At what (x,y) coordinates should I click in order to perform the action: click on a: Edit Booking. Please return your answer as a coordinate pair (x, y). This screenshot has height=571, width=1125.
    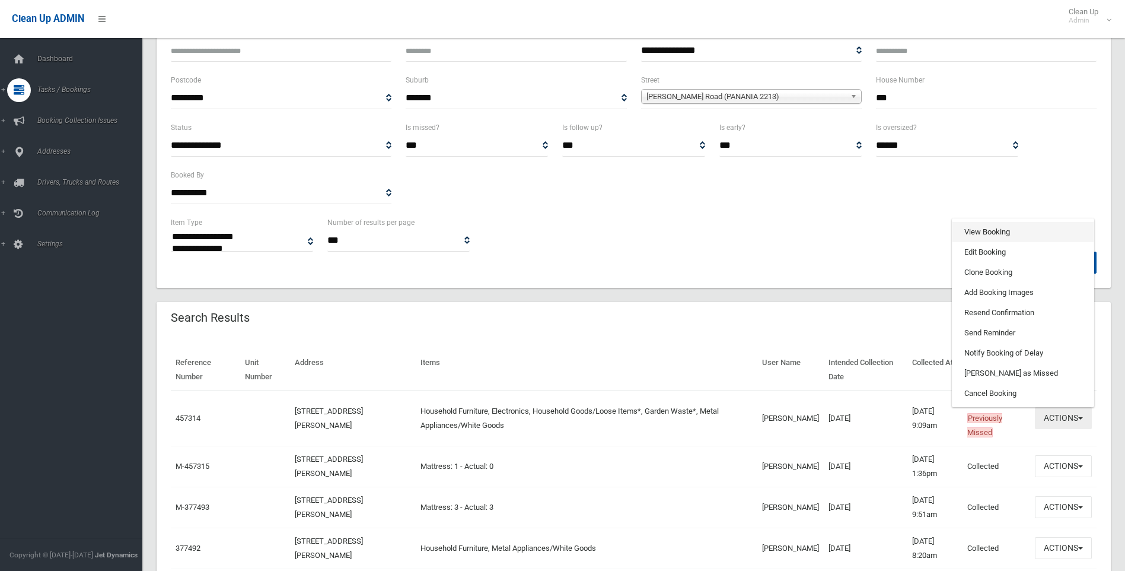
    Looking at the image, I should click on (1023, 252).